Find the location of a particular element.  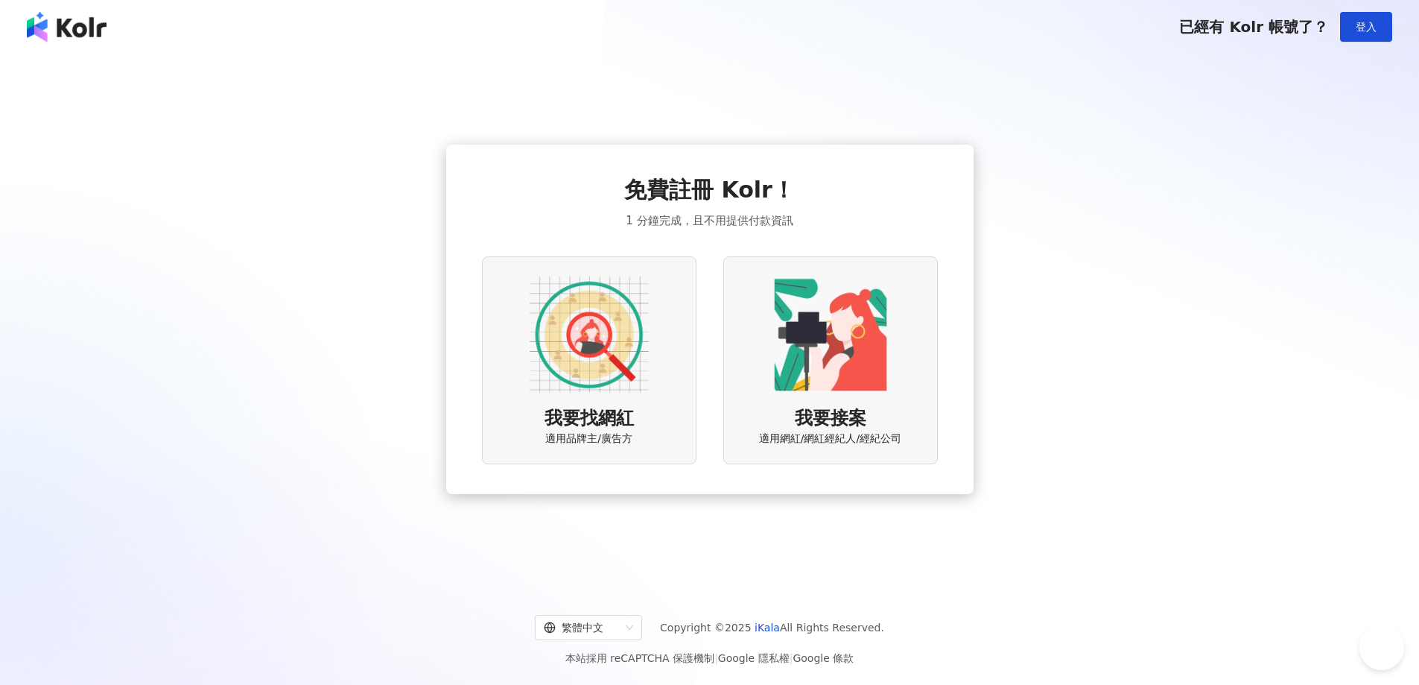

span: 本站採用 reCAPTCHA 保護機制 is located at coordinates (709, 658).